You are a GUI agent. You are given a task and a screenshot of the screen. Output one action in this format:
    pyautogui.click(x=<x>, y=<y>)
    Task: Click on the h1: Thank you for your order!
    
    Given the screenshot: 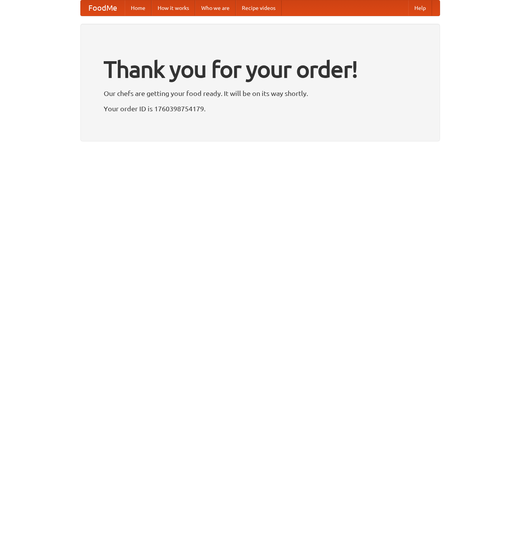 What is the action you would take?
    pyautogui.click(x=260, y=69)
    